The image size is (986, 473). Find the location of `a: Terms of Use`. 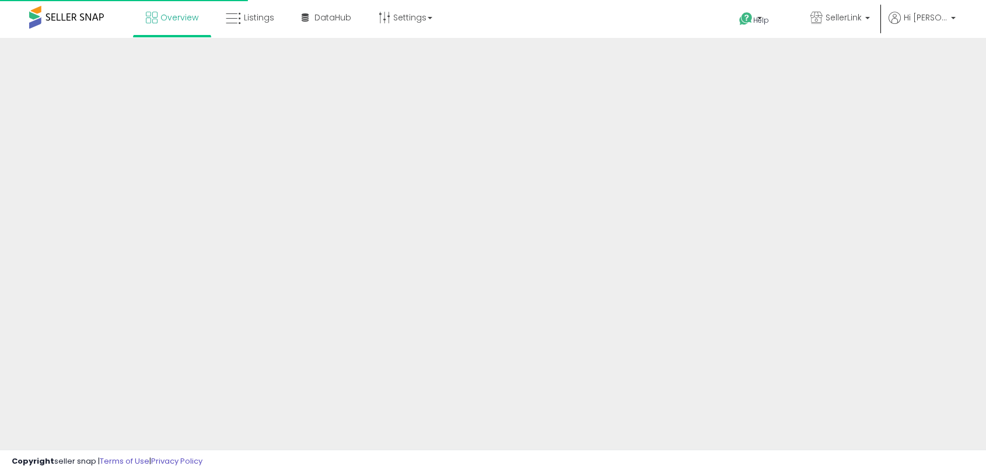

a: Terms of Use is located at coordinates (124, 461).